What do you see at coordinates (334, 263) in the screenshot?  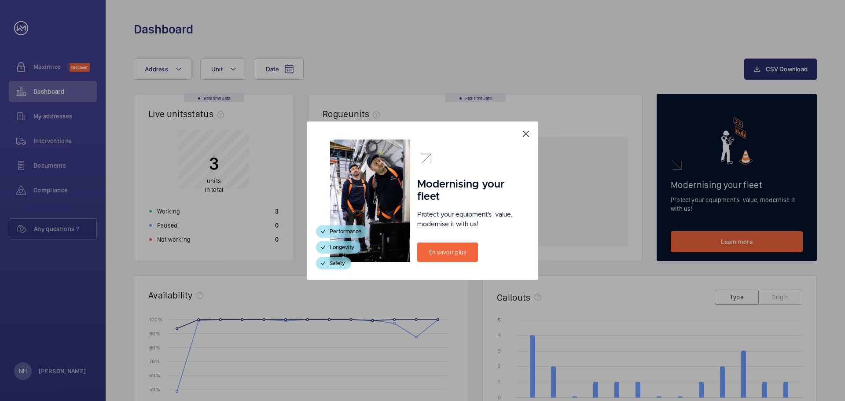 I see `div: Safety` at bounding box center [334, 263].